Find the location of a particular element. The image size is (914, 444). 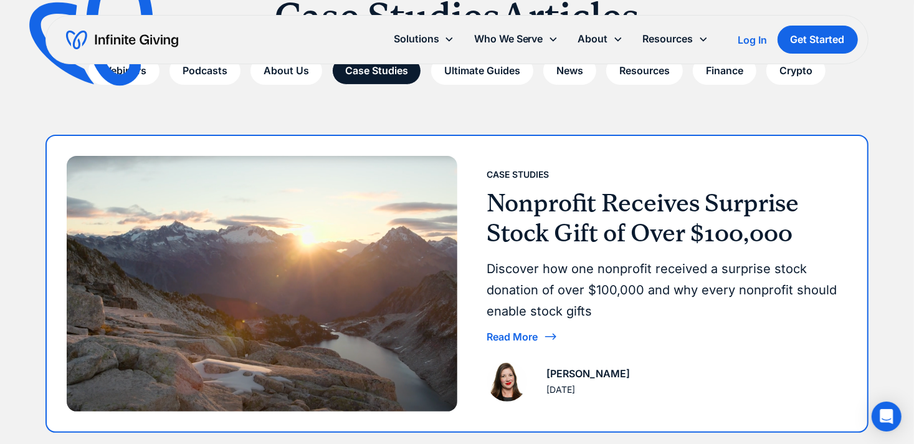

a: Finance is located at coordinates (725, 70).